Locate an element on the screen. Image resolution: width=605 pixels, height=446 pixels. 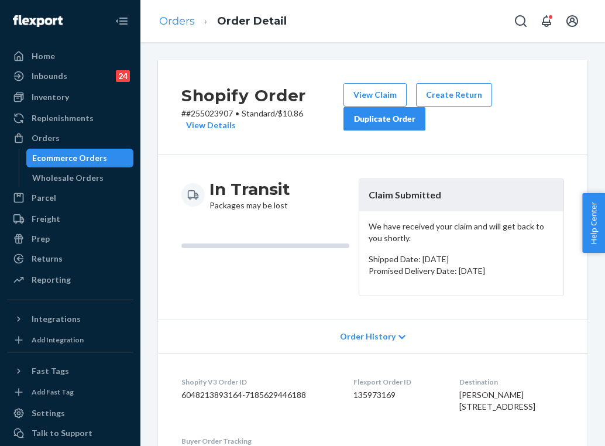
button: Integrations is located at coordinates (70, 319).